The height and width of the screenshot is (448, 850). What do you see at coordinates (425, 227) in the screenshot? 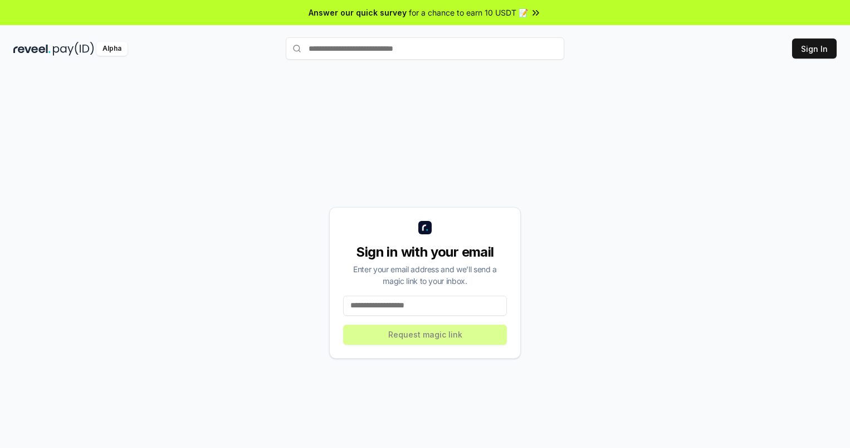
I see `img: logo_small` at bounding box center [425, 227].